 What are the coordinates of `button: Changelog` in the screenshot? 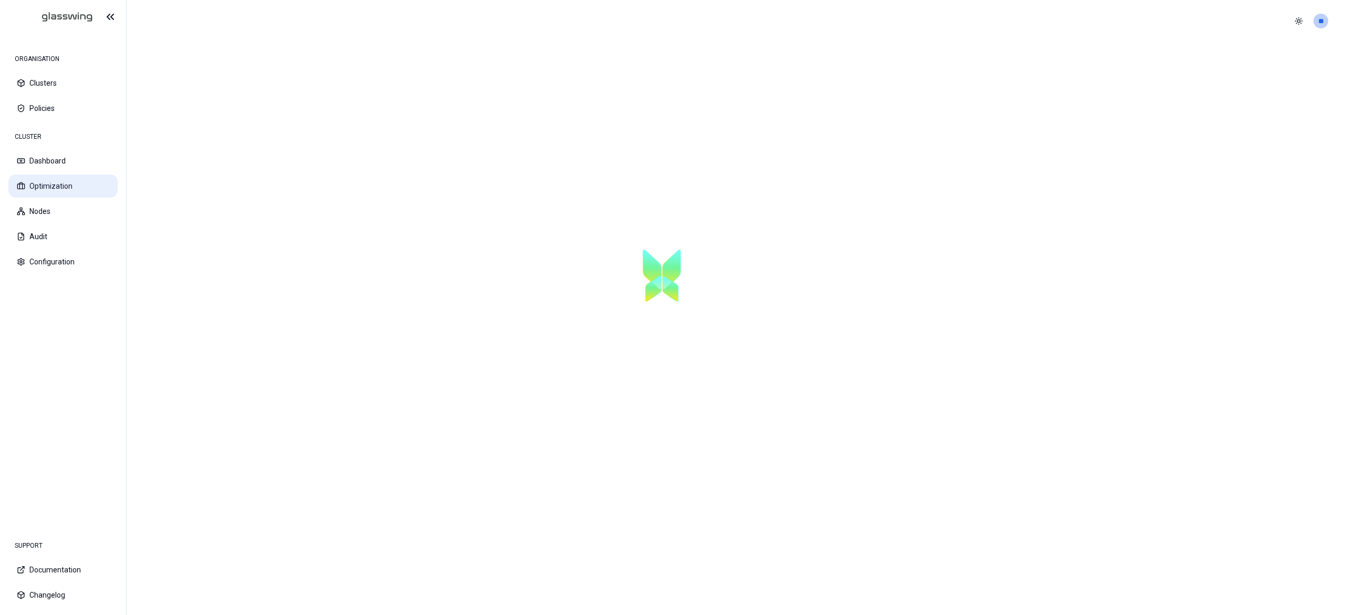 It's located at (63, 595).